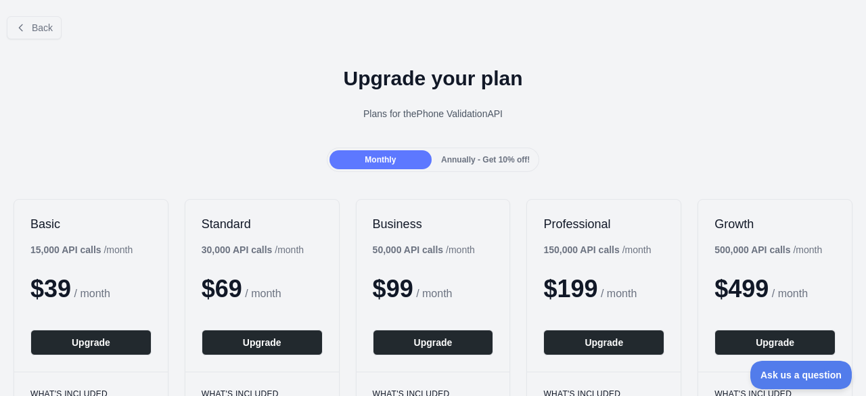  Describe the element at coordinates (408, 250) in the screenshot. I see `b: 50,000 API calls` at that location.